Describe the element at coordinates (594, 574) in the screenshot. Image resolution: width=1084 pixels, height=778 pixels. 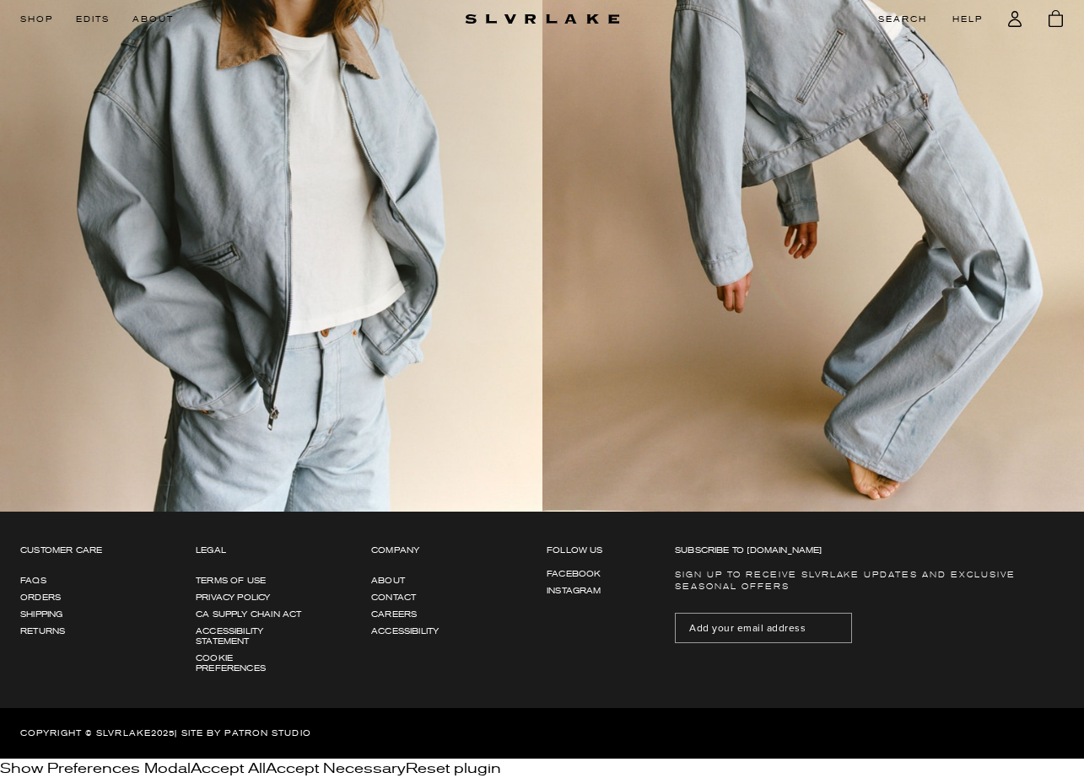
I see `a: Facebook` at that location.